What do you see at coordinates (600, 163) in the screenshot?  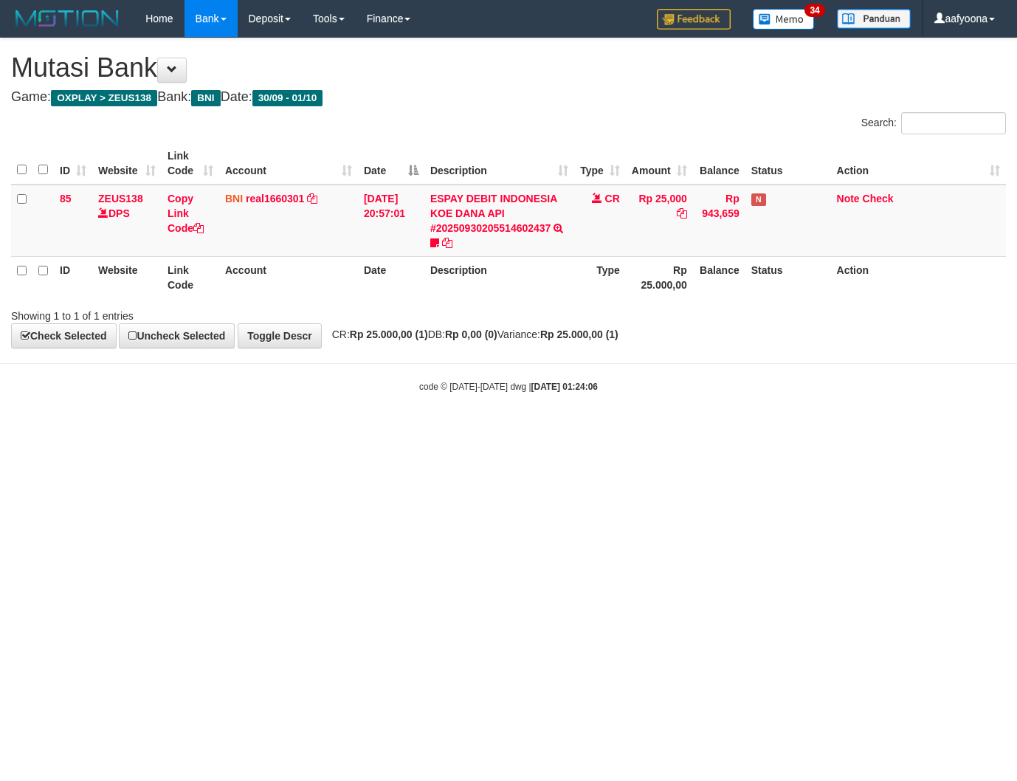 I see `th: Type: activate to sort column ascending` at bounding box center [600, 163].